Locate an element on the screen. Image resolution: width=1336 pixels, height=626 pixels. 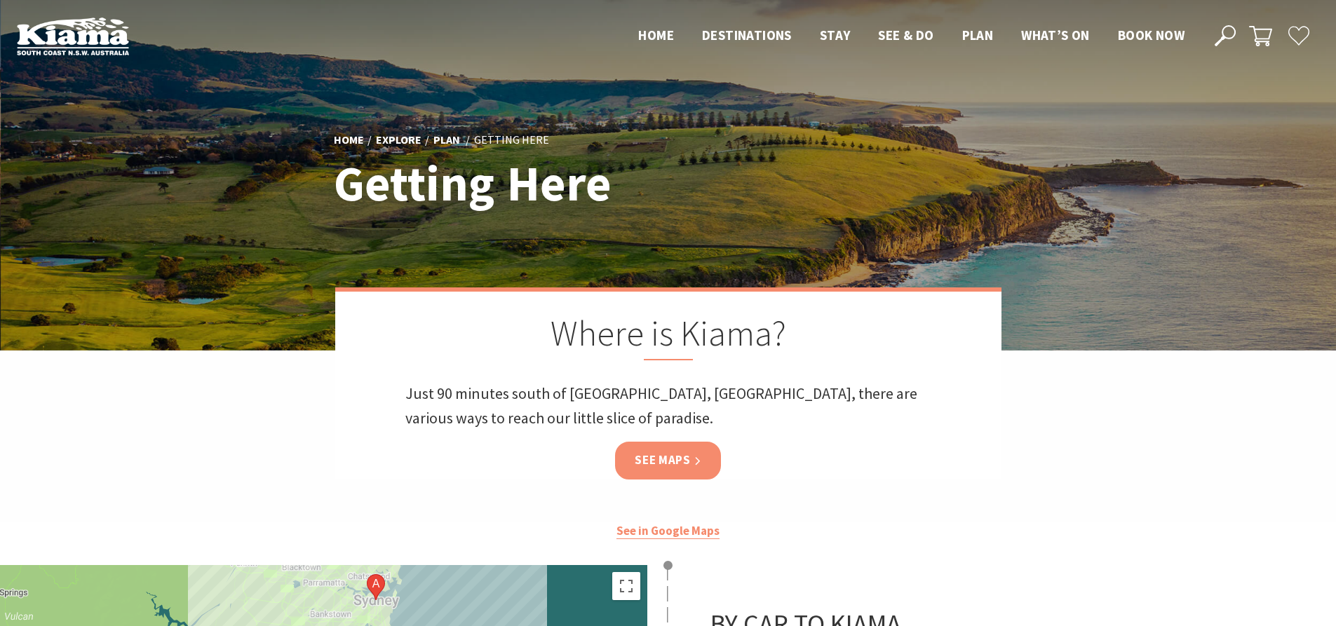
h1: Getting Here is located at coordinates (532, 183).